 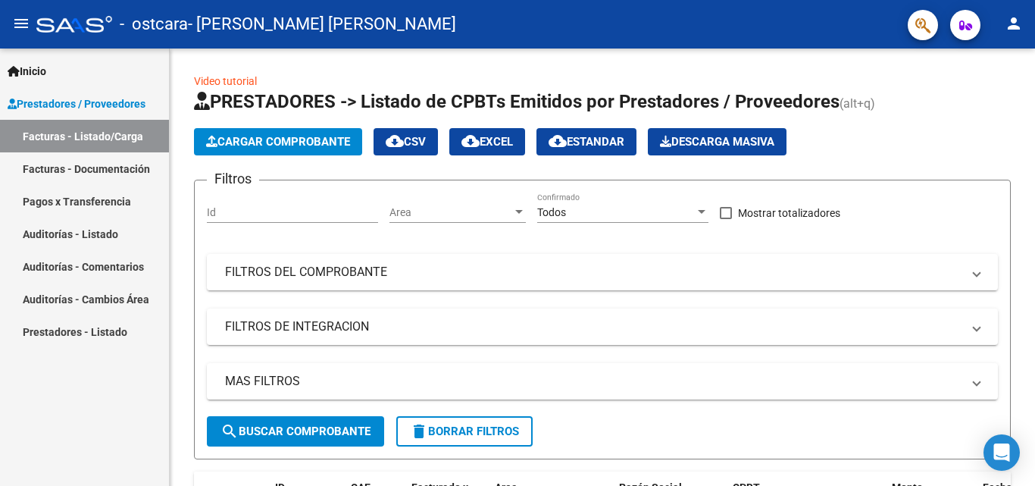 I want to click on a: Video tutorial, so click(x=225, y=81).